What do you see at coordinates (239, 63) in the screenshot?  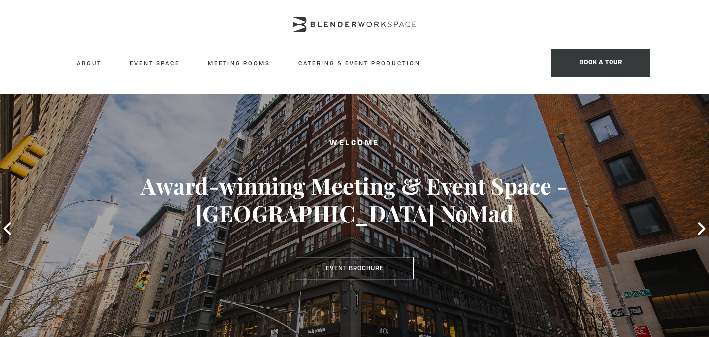 I see `a: Meeting Rooms` at bounding box center [239, 63].